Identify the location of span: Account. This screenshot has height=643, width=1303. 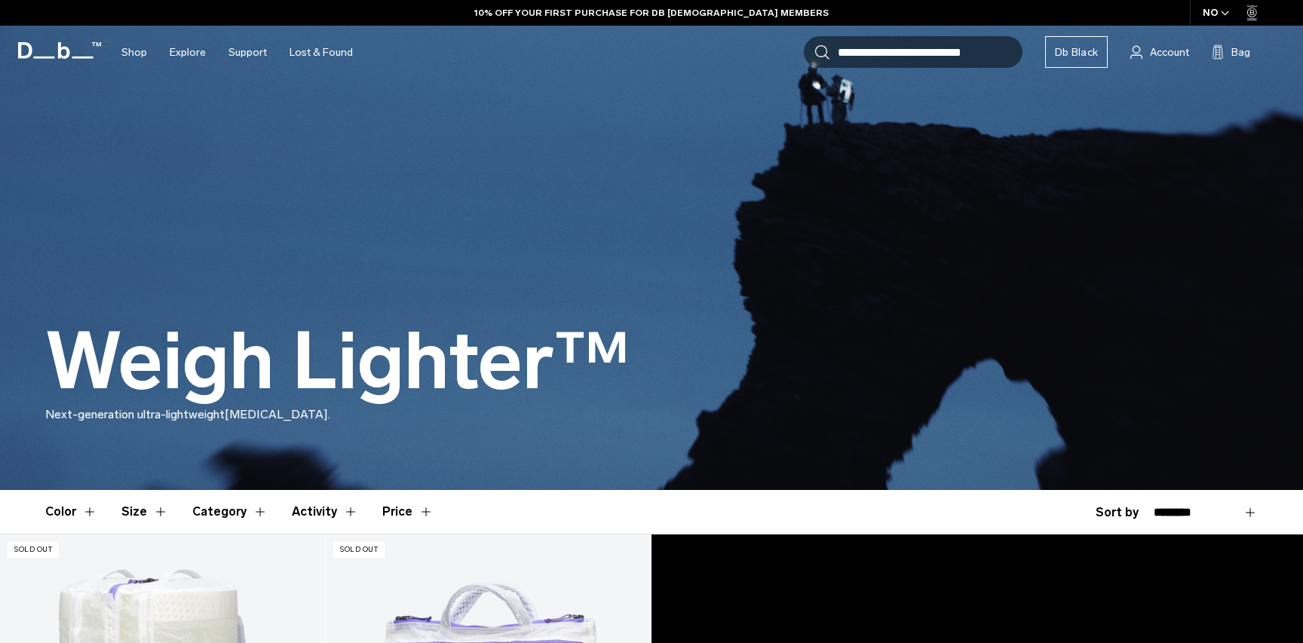
(1170, 52).